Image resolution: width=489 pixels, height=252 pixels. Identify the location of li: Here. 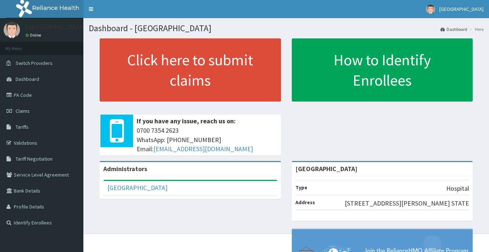
(476, 29).